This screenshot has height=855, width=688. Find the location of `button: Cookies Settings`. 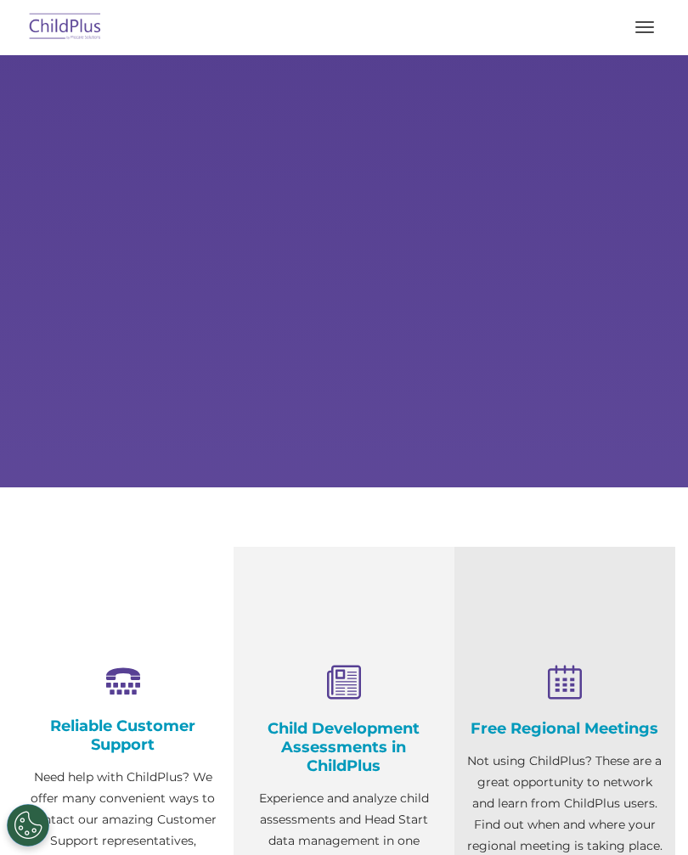

button: Cookies Settings is located at coordinates (28, 826).